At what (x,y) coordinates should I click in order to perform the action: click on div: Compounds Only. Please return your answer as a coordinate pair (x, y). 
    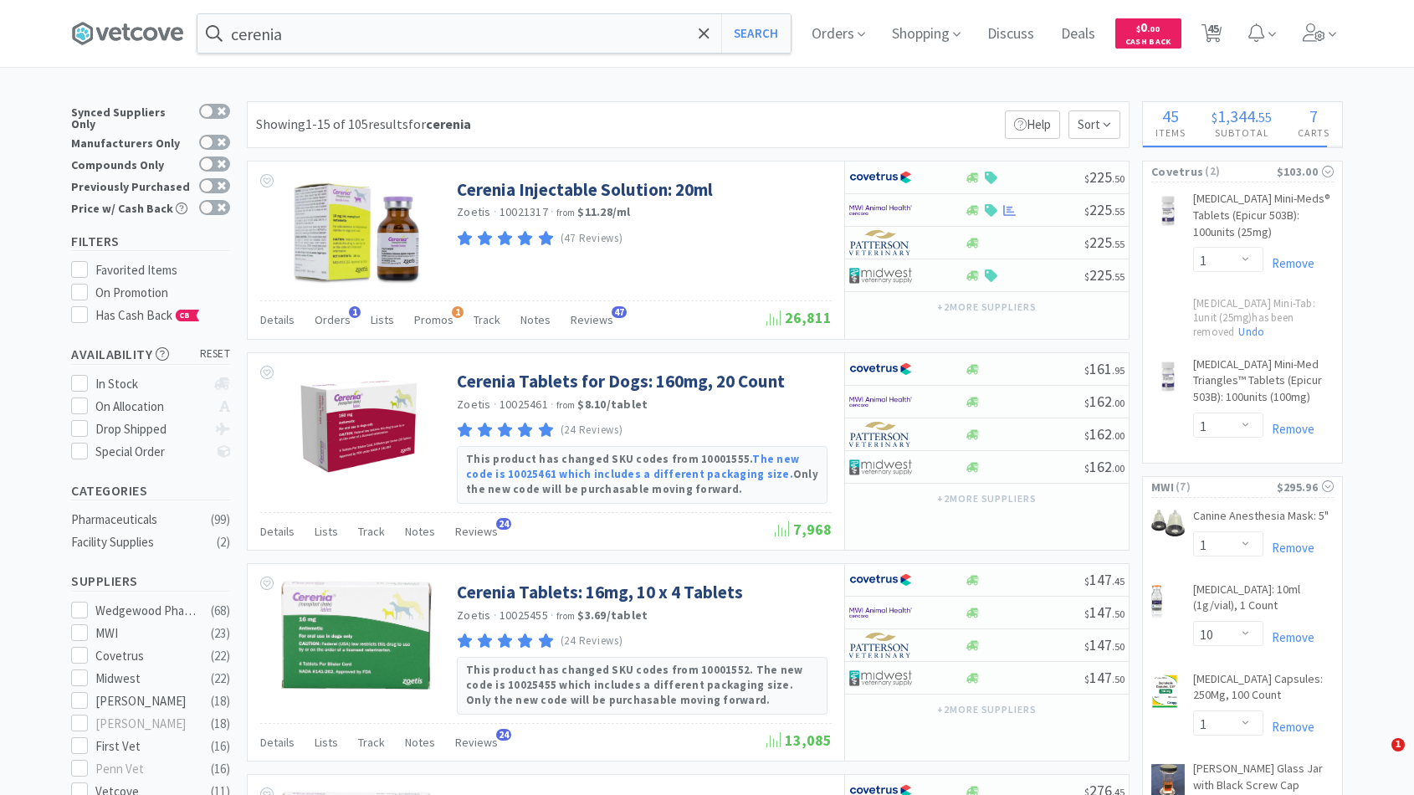
    Looking at the image, I should click on (131, 163).